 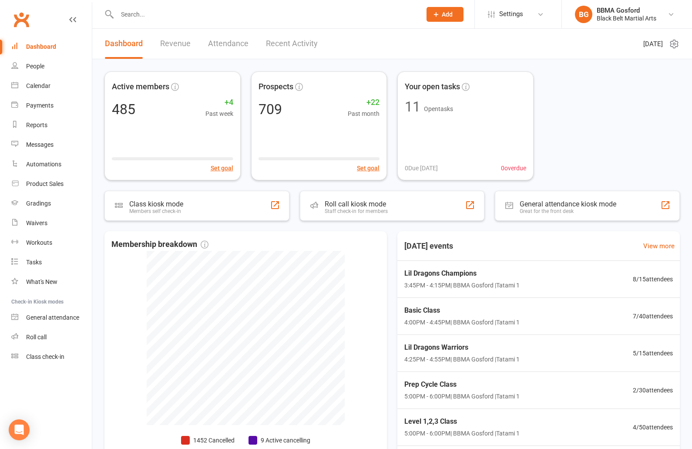 I want to click on a: Workouts, so click(x=51, y=242).